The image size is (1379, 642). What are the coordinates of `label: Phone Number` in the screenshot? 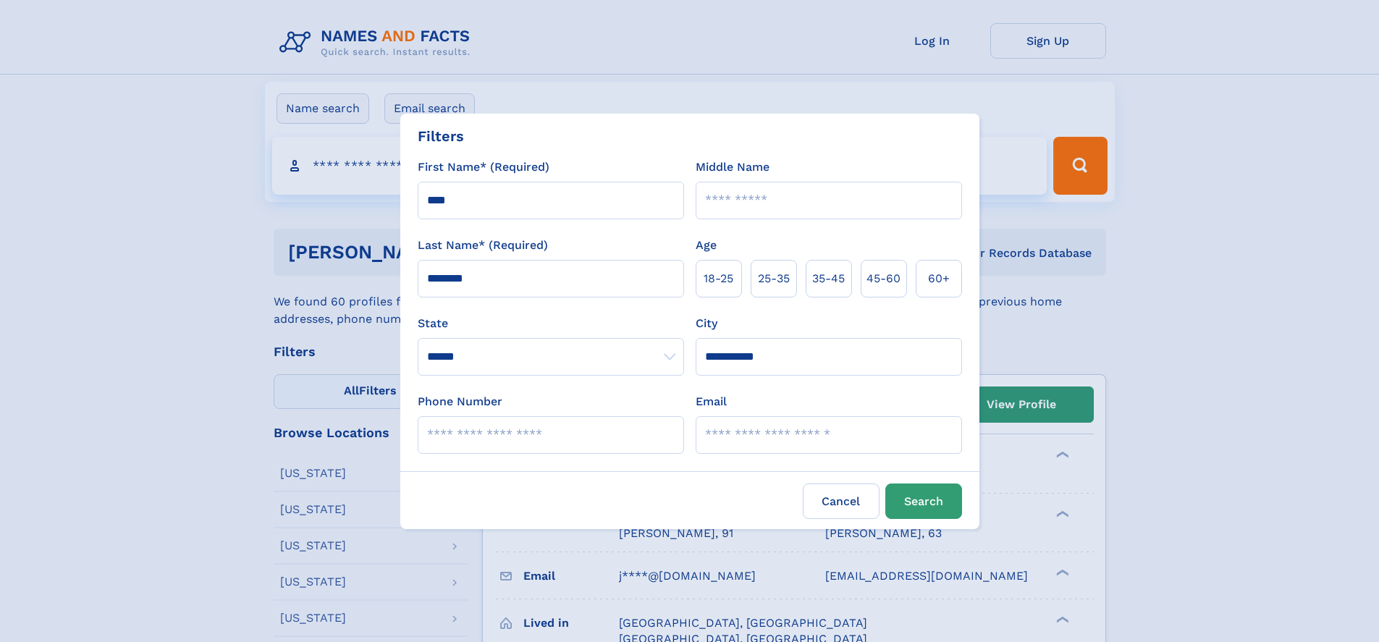 It's located at (460, 402).